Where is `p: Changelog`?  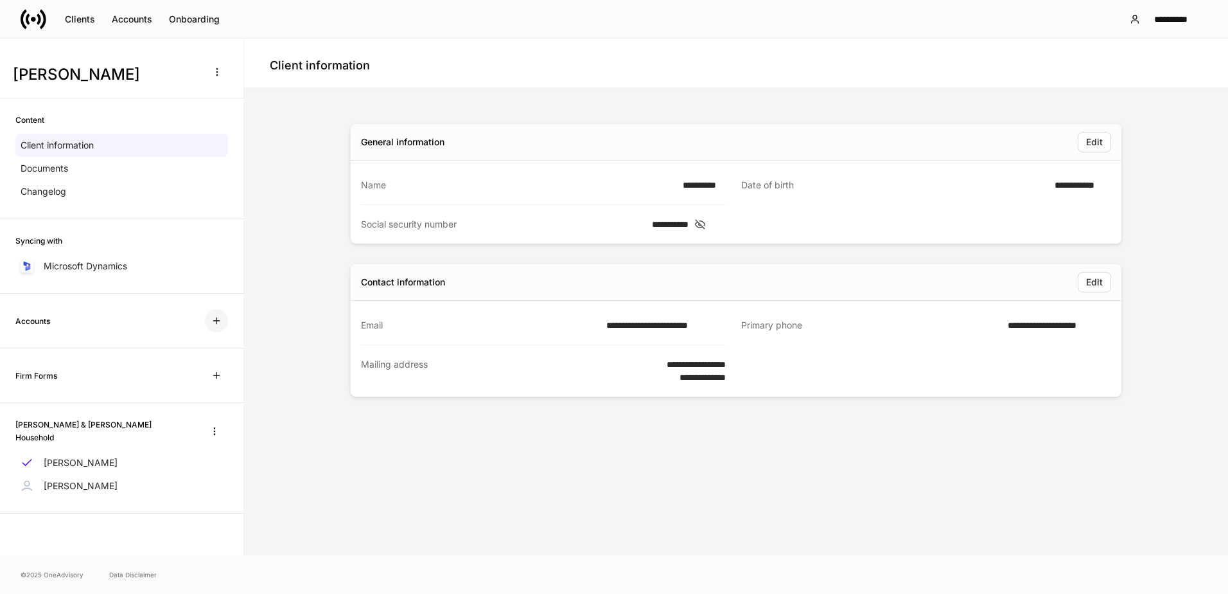 p: Changelog is located at coordinates (43, 191).